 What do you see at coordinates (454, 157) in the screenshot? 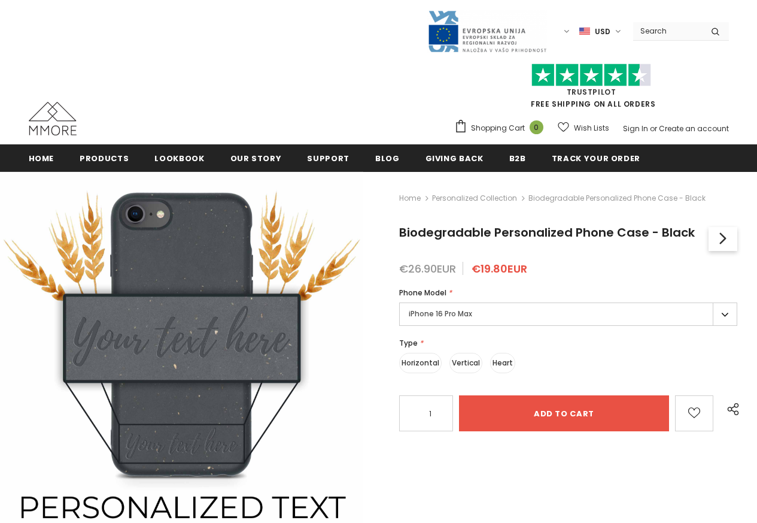
I see `a: Giving back` at bounding box center [454, 157].